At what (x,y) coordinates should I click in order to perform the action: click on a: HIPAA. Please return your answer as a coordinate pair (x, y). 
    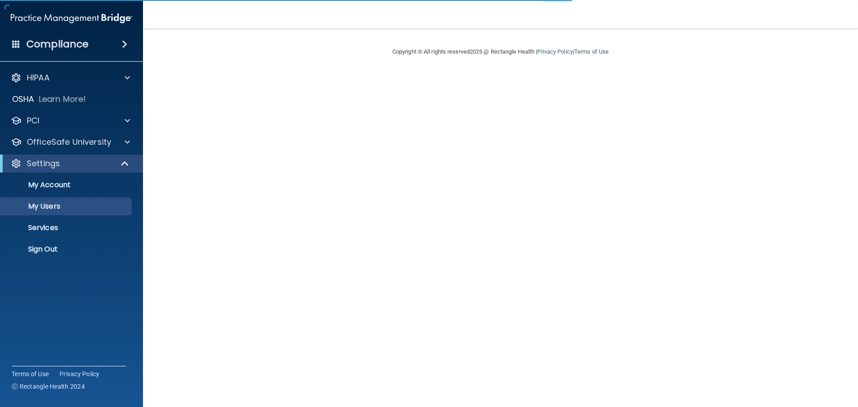
    Looking at the image, I should click on (70, 78).